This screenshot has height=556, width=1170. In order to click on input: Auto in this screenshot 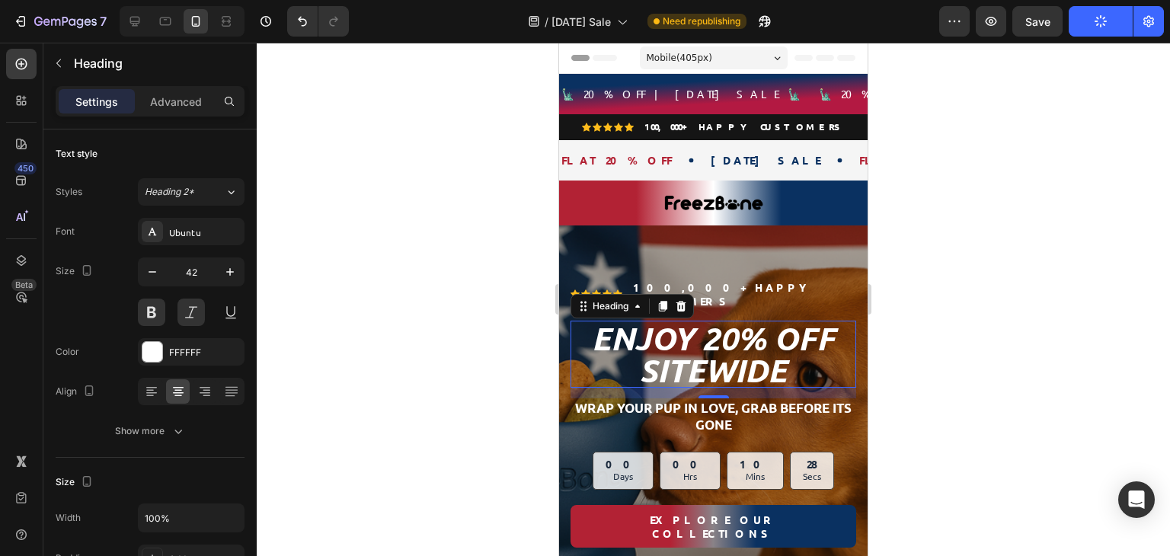, I will do `click(191, 518)`.